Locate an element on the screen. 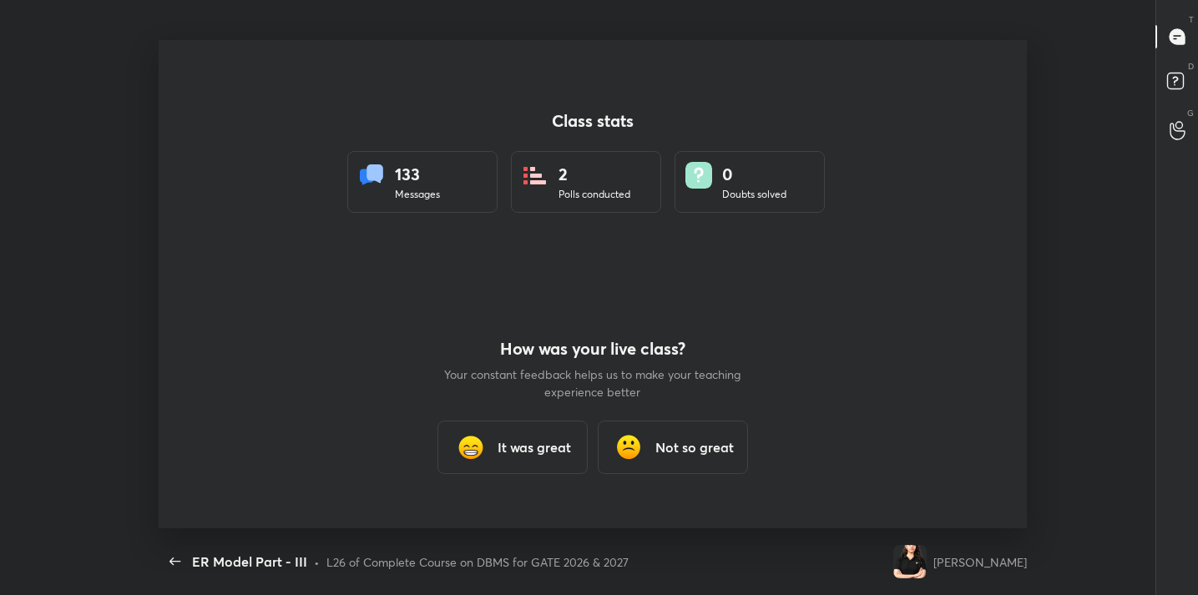  img: 4a770520920d42f4a83b4b5e06273ada.png is located at coordinates (910, 562).